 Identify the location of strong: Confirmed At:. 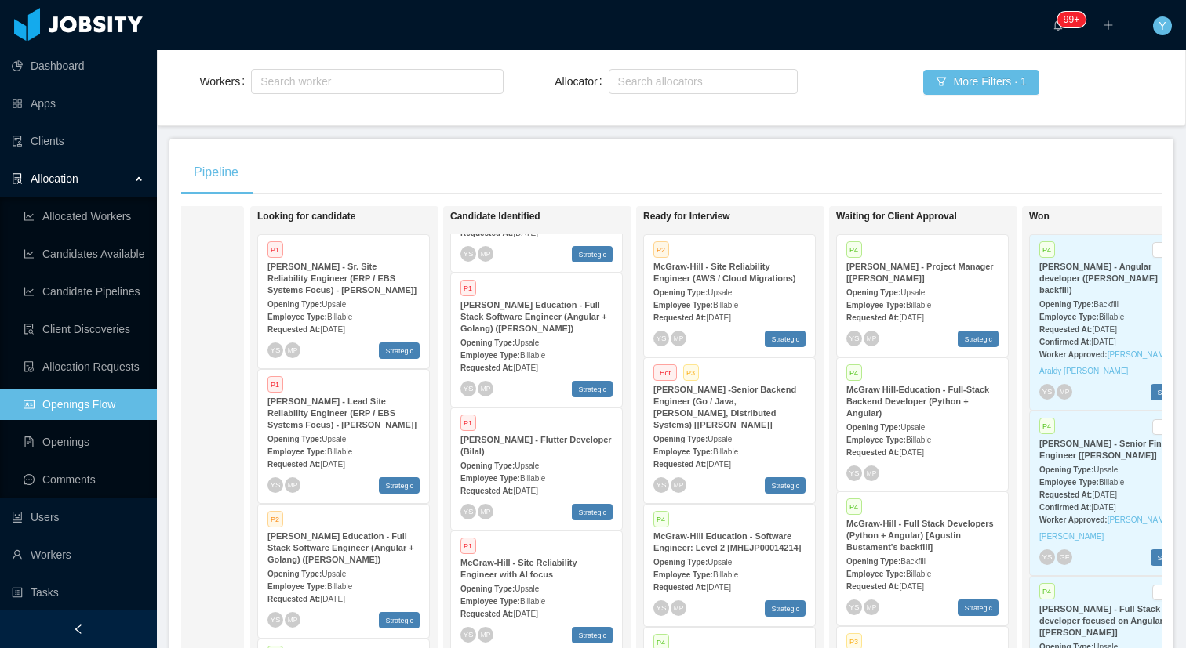
(1065, 342).